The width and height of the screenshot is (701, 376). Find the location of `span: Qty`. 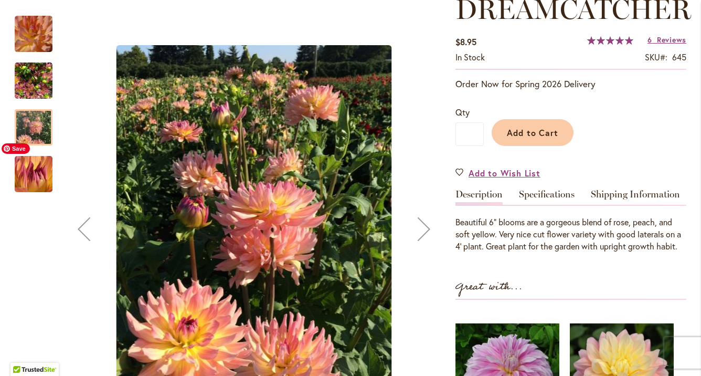

span: Qty is located at coordinates (463, 112).